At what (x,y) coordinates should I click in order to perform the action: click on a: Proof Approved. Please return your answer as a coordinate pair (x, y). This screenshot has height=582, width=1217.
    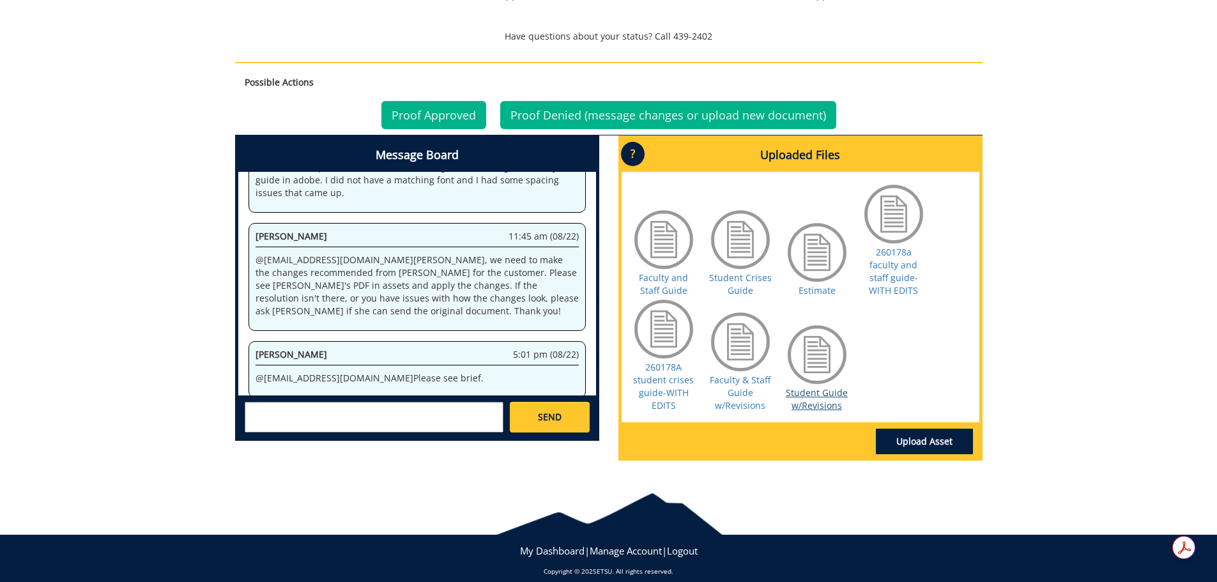
    Looking at the image, I should click on (434, 115).